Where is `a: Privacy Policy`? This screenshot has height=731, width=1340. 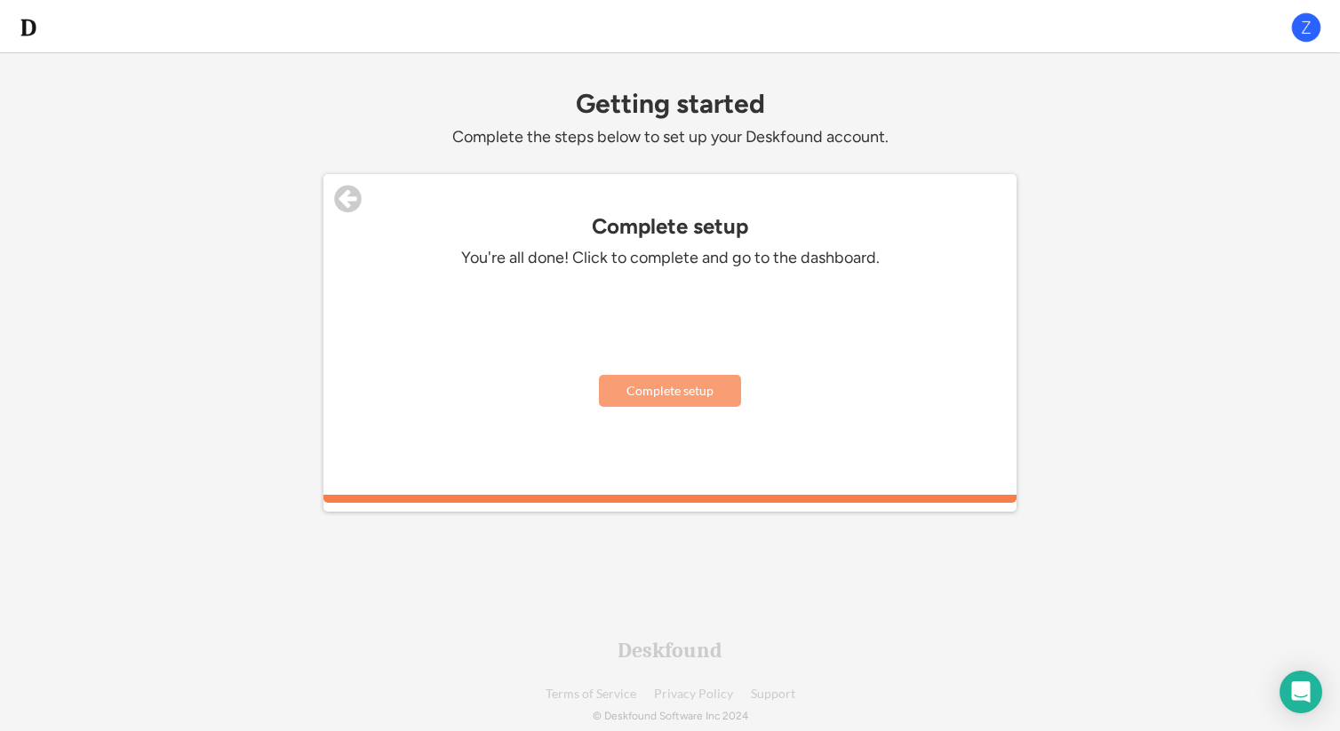
a: Privacy Policy is located at coordinates (693, 694).